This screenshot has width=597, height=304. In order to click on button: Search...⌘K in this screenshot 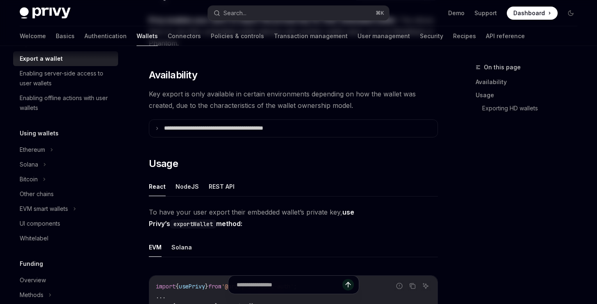, I will do `click(298, 13)`.